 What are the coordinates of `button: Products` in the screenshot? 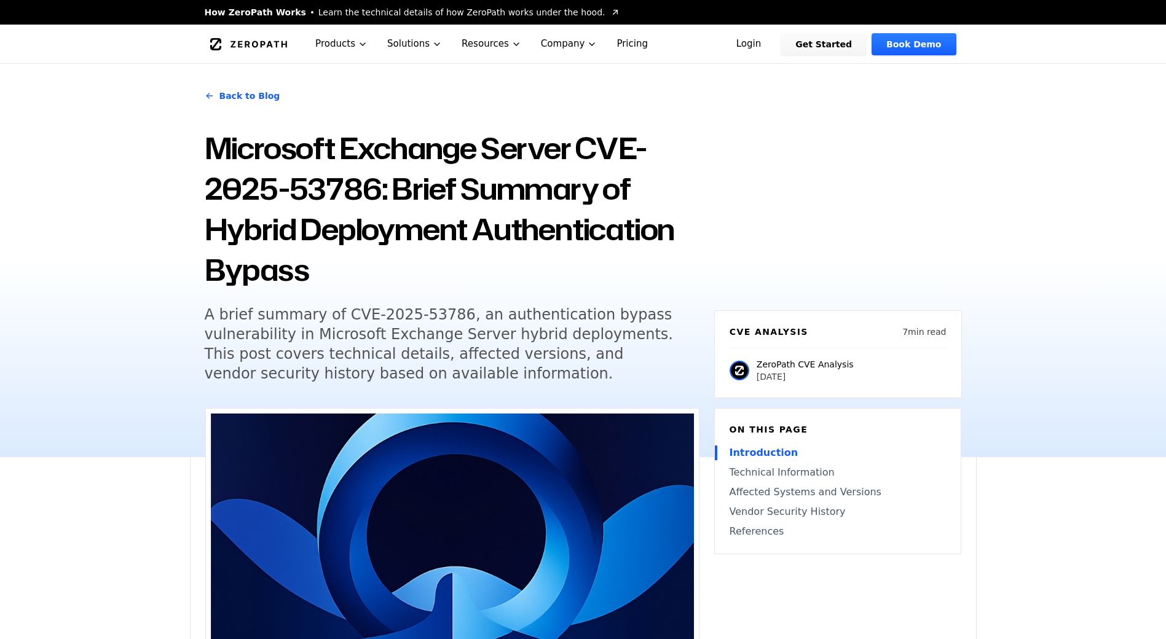 It's located at (341, 44).